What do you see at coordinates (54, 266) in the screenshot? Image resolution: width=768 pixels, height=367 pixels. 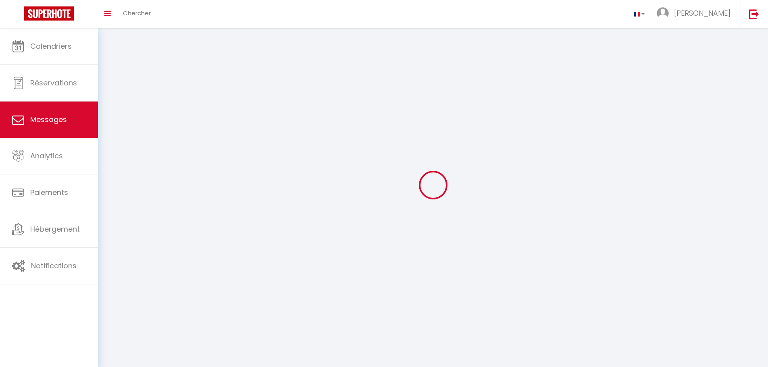 I see `span: Notifications` at bounding box center [54, 266].